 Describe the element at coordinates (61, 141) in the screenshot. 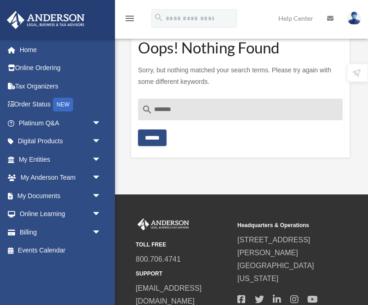

I see `a: Digital Productsarrow_drop_down` at that location.